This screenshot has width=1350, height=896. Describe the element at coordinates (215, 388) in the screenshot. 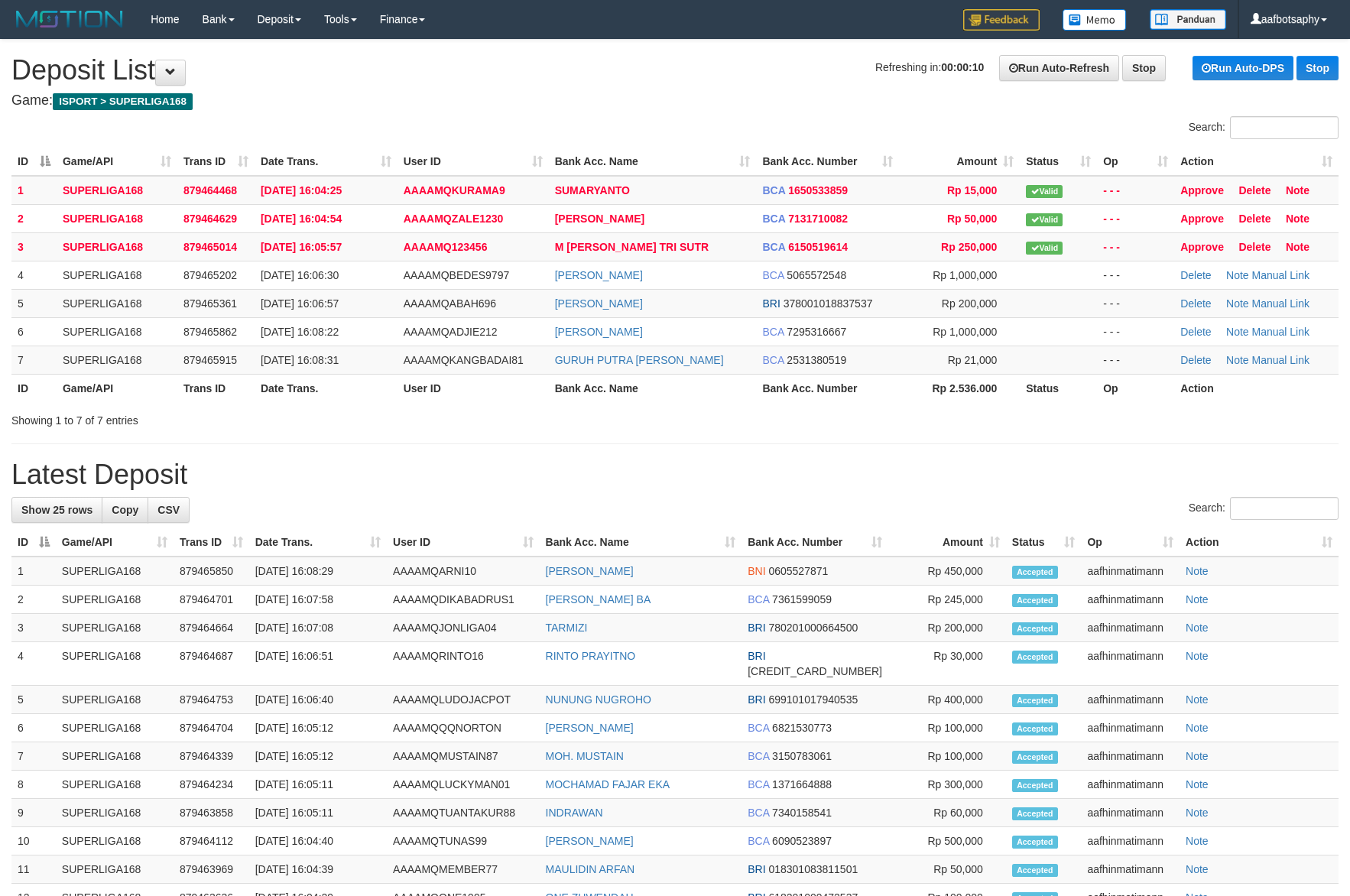

I see `th: Trans ID` at that location.